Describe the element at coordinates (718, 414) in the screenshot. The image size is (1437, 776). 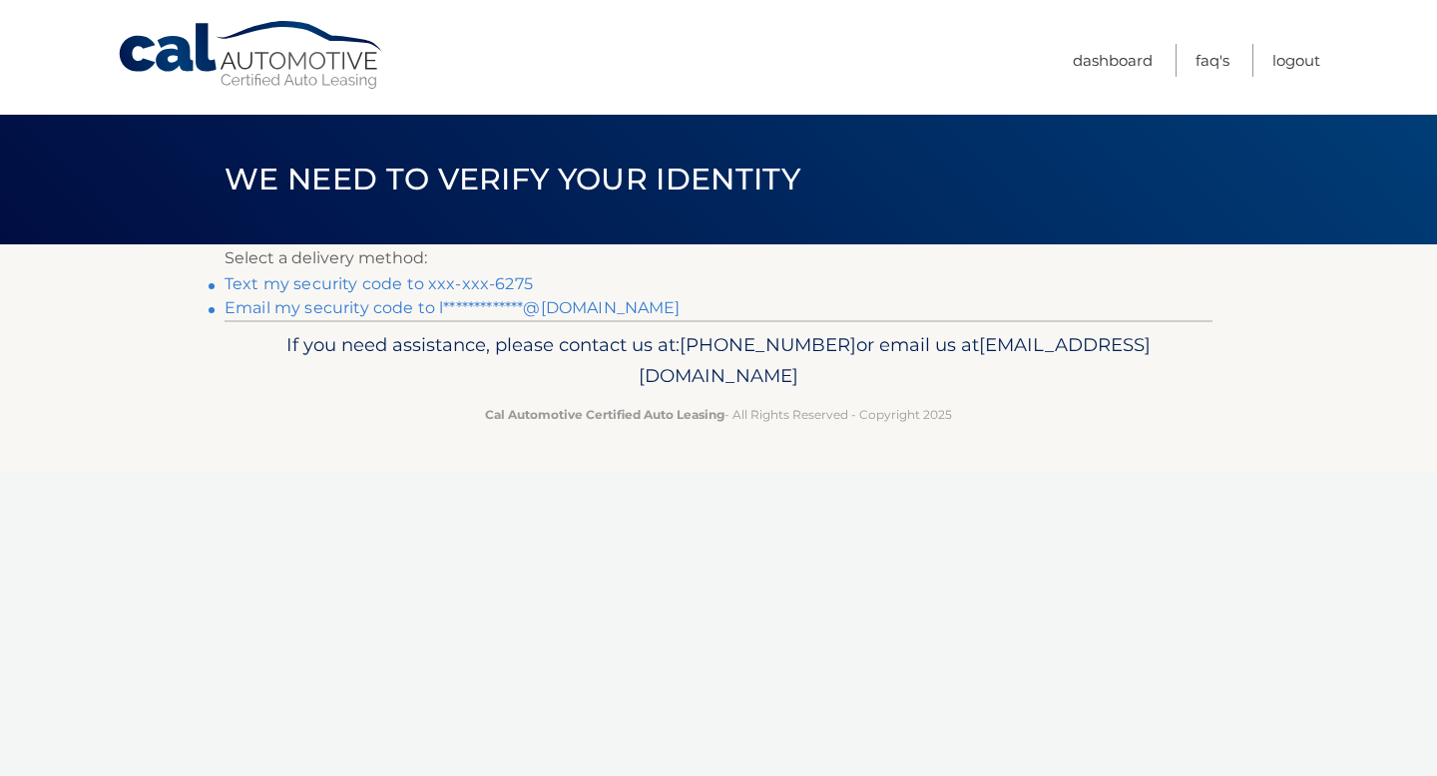
I see `p: - All Rights Reserved - Copyright 2025` at that location.